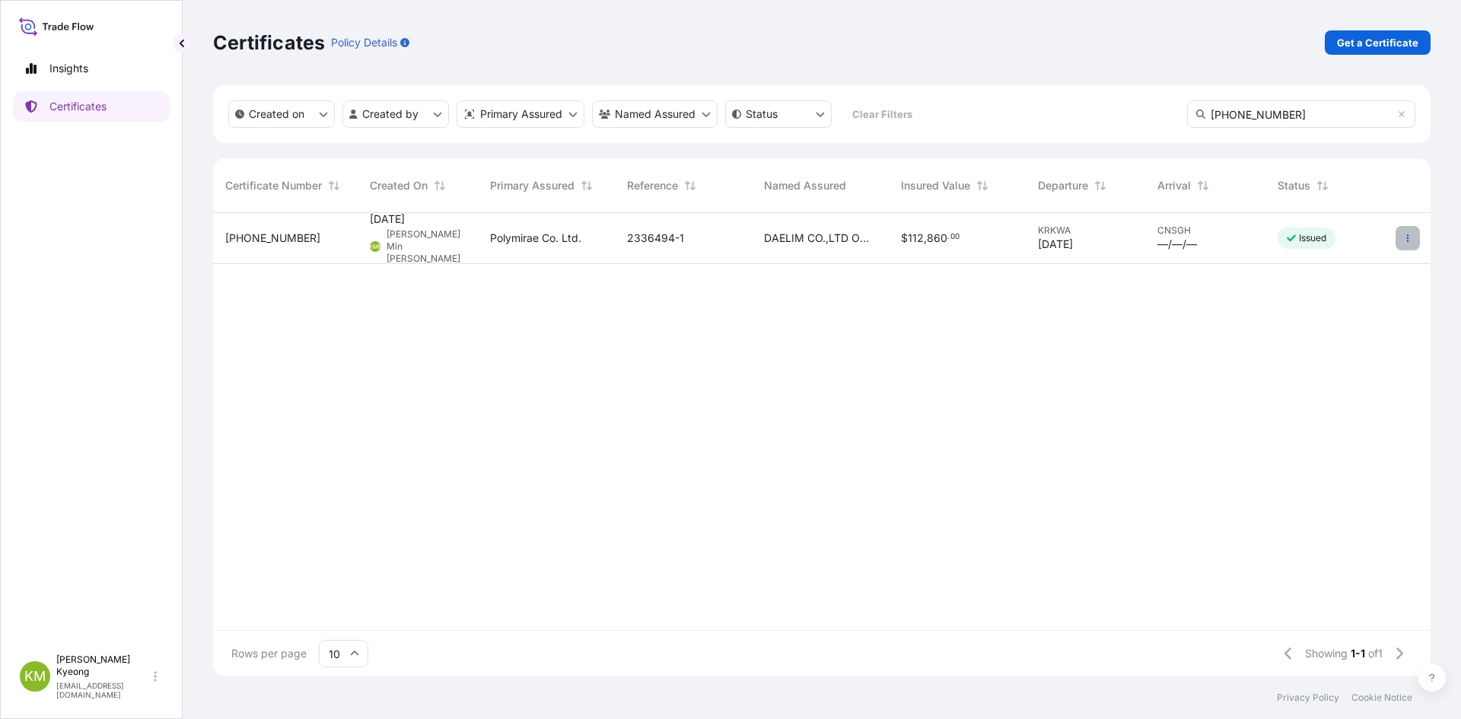 The width and height of the screenshot is (1461, 719). What do you see at coordinates (1086, 231) in the screenshot?
I see `span: KRKWA` at bounding box center [1086, 231].